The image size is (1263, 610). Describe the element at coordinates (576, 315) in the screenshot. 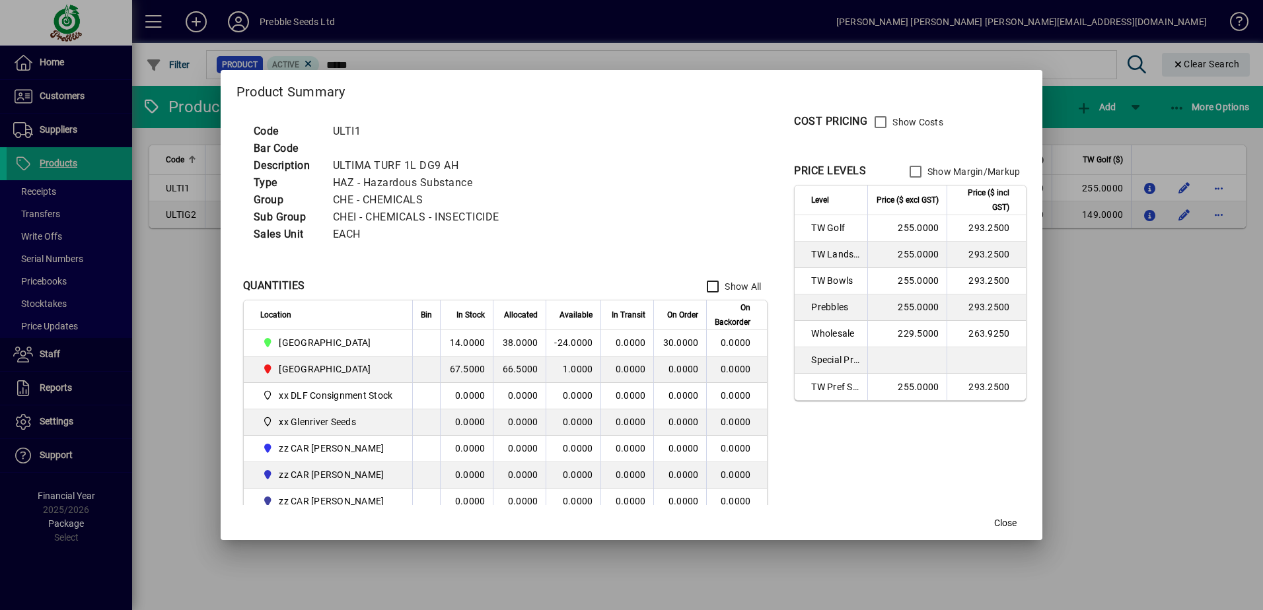

I see `span: Available` at that location.